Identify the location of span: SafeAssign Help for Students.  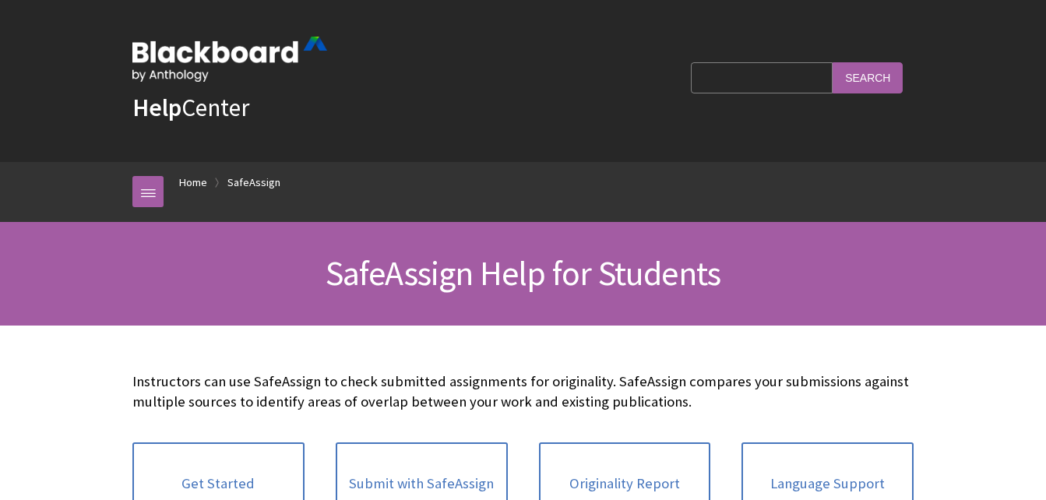
(523, 273).